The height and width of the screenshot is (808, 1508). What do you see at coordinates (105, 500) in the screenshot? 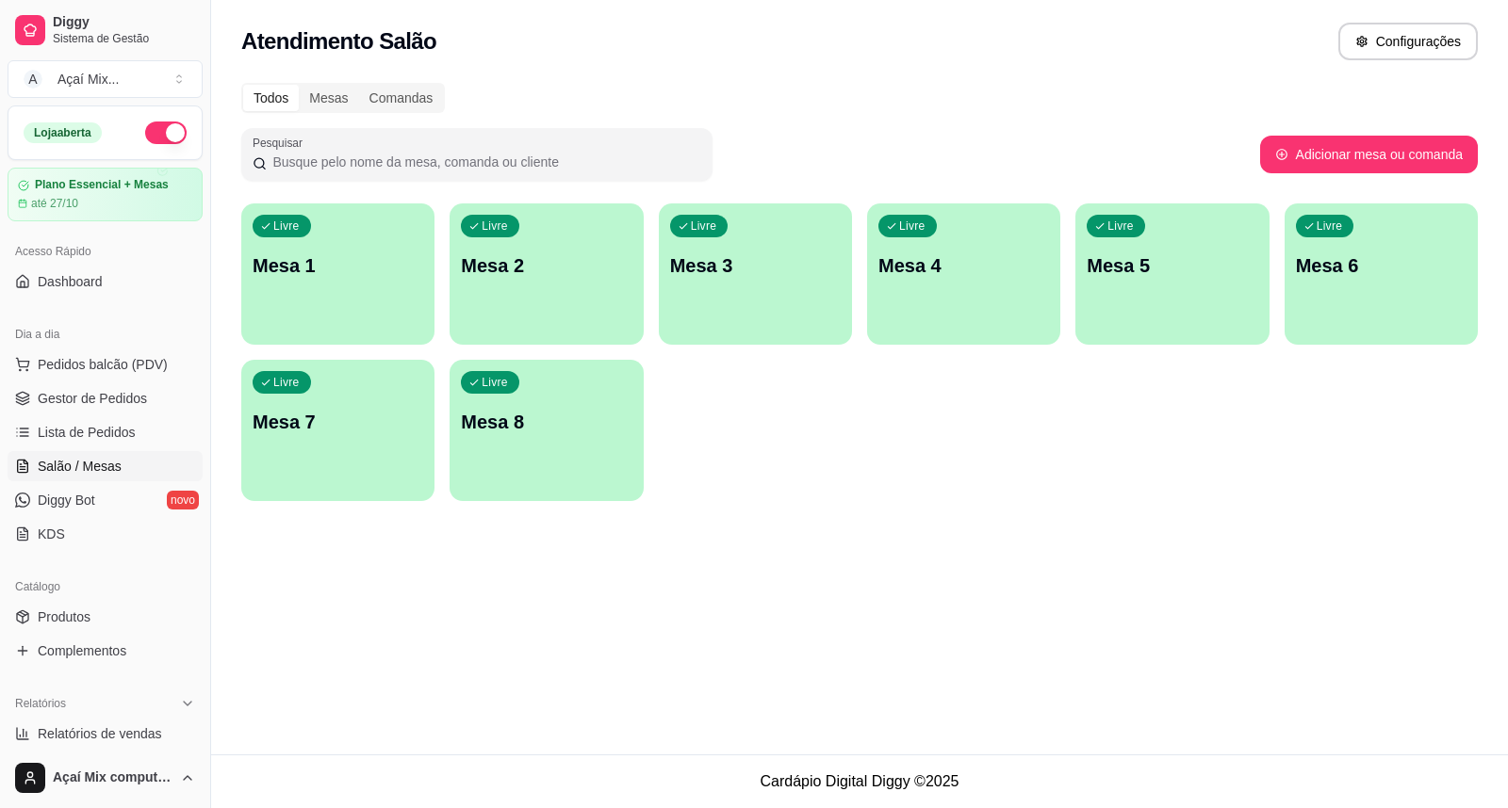
I see `a: Diggy Botnovo` at bounding box center [105, 500].